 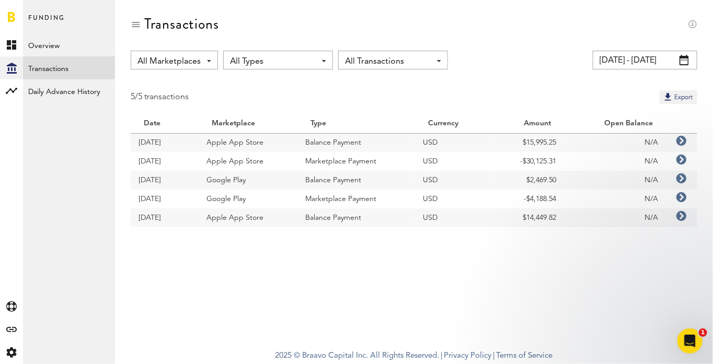 I want to click on th: Open Balance, so click(x=615, y=124).